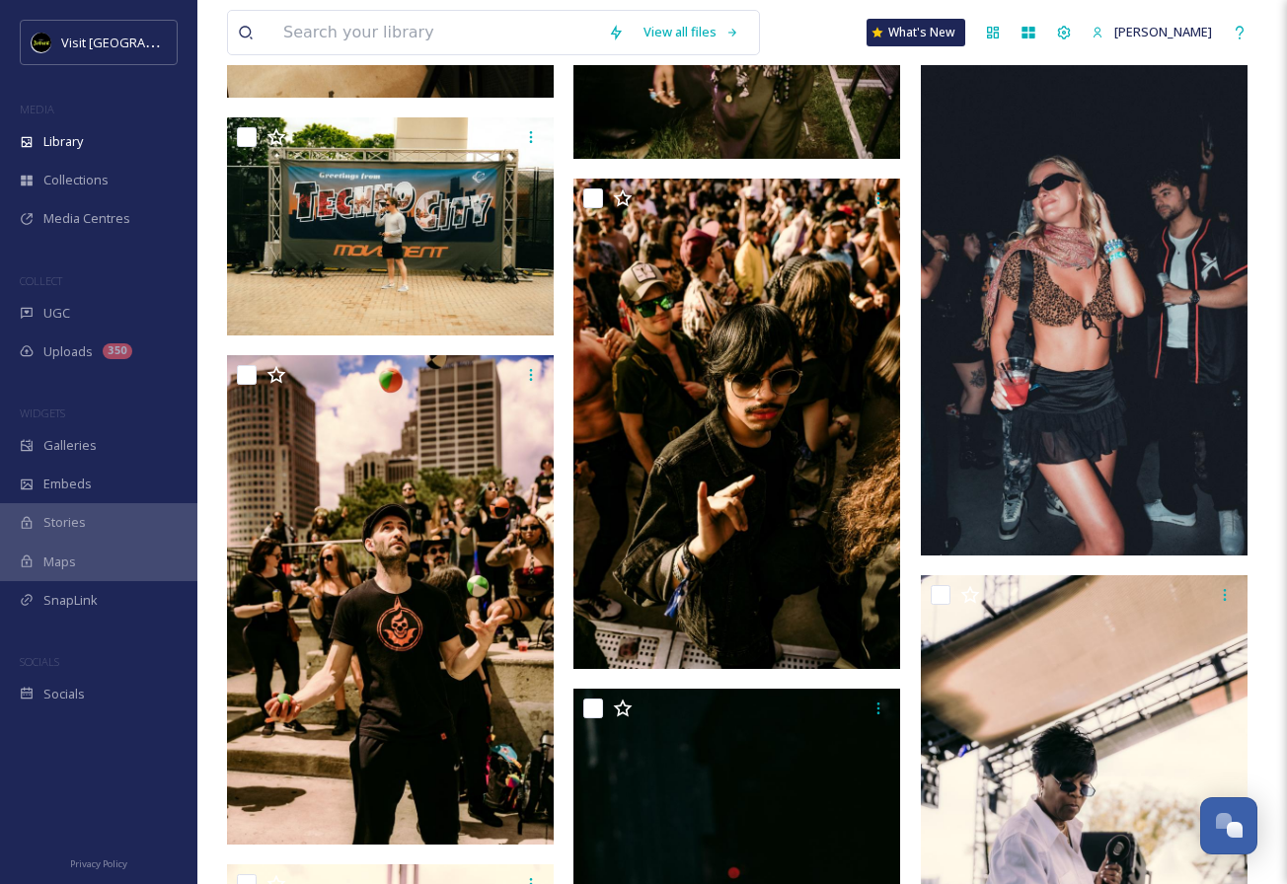 This screenshot has width=1287, height=884. Describe the element at coordinates (59, 561) in the screenshot. I see `span: Maps` at that location.